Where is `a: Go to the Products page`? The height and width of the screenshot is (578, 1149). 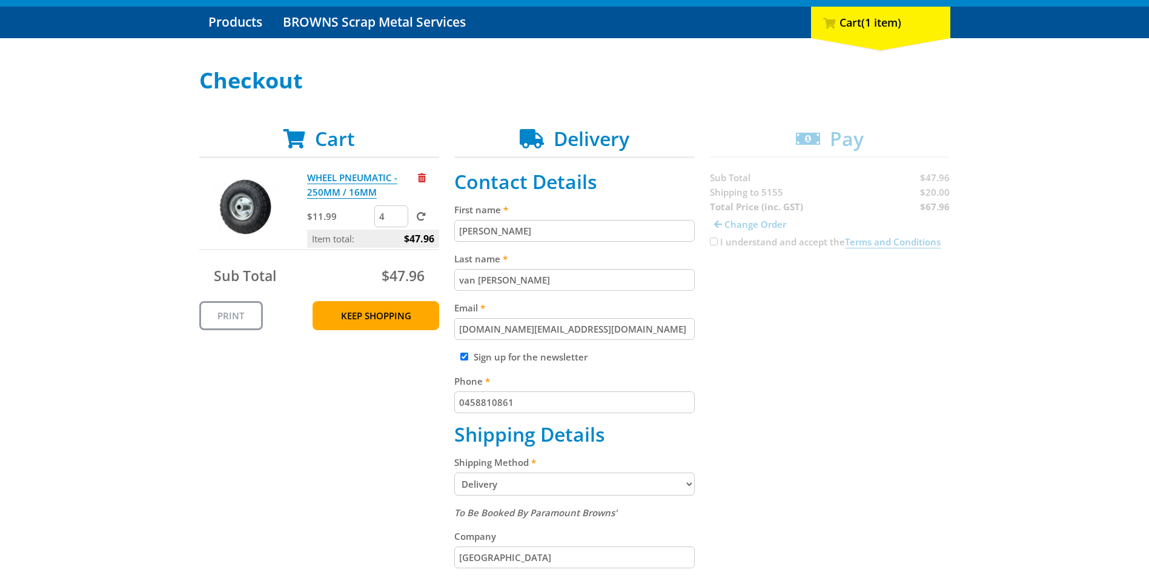 a: Go to the Products page is located at coordinates (235, 22).